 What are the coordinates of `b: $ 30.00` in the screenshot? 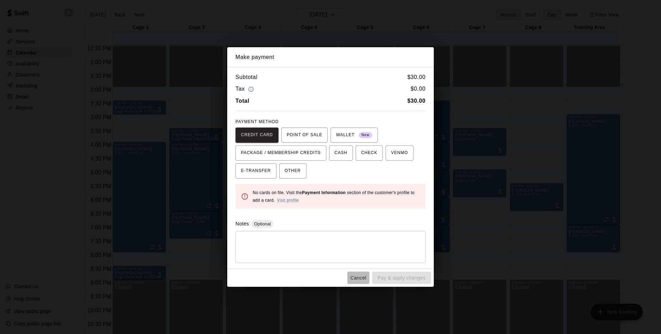 It's located at (416, 101).